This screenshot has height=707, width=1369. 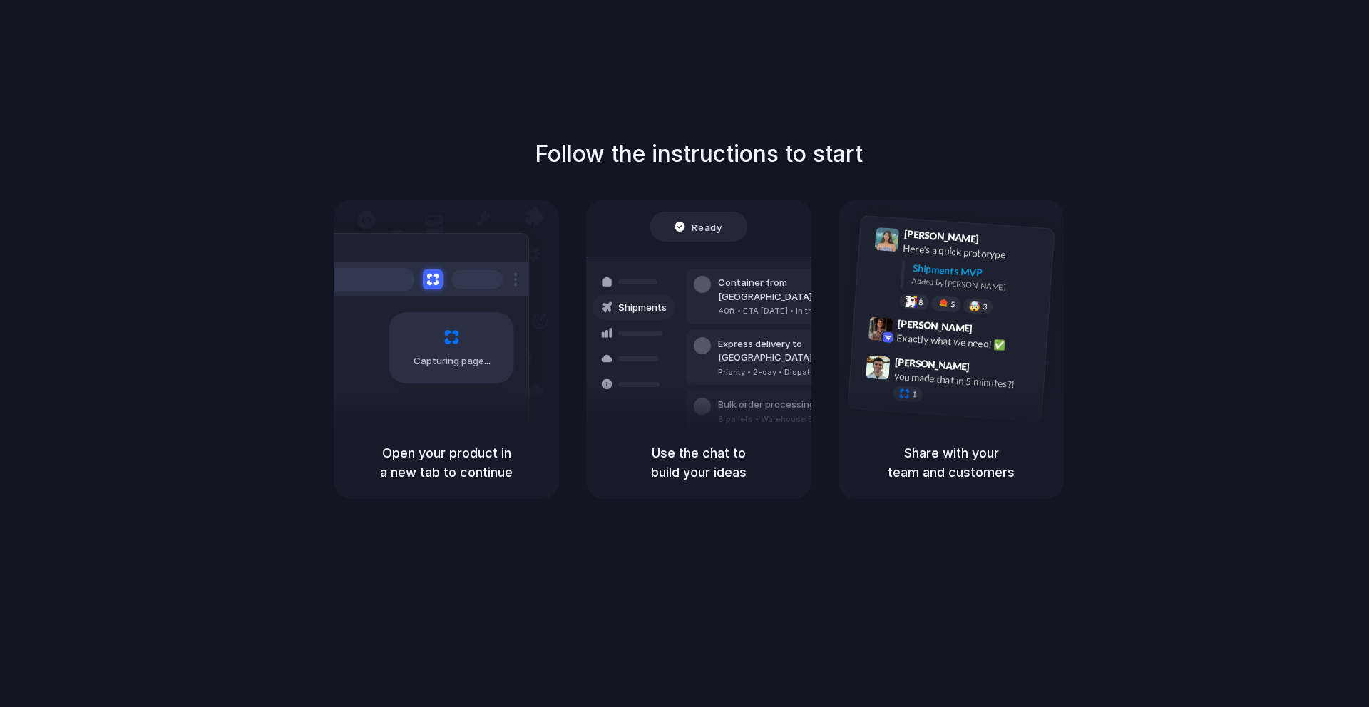 What do you see at coordinates (988, 370) in the screenshot?
I see `span: 9:47 AM` at bounding box center [988, 370].